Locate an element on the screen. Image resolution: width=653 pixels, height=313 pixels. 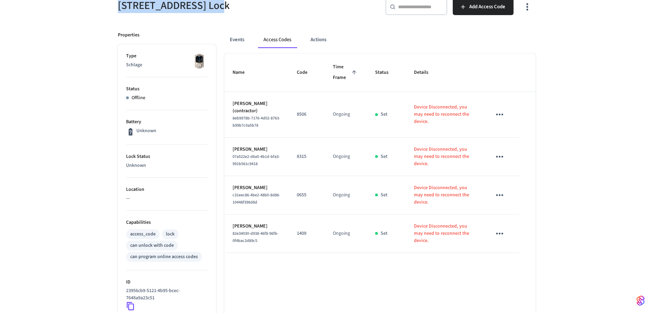
div: lock is located at coordinates (170, 234).